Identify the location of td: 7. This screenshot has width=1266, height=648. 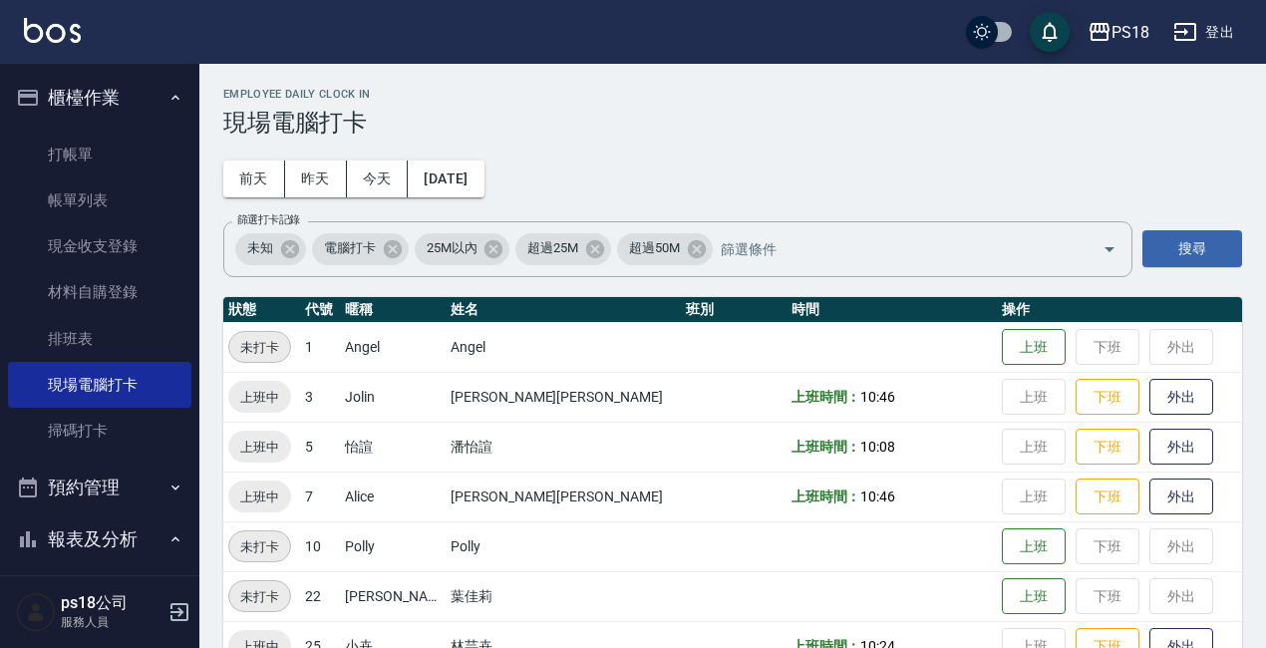
(320, 496).